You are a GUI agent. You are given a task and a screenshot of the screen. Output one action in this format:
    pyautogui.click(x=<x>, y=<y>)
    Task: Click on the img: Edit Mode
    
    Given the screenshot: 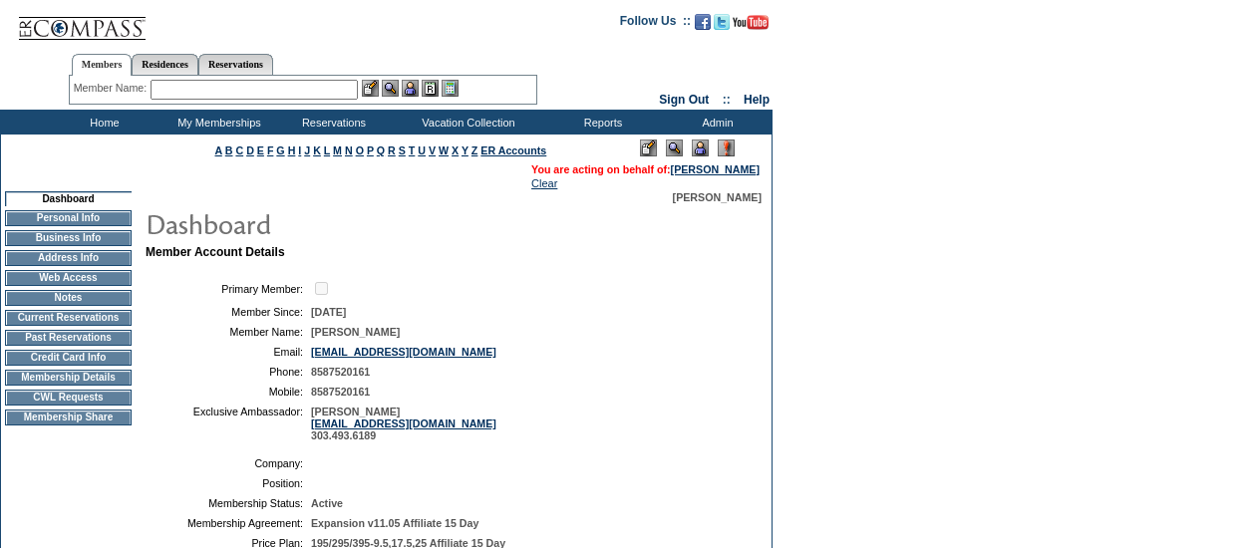 What is the action you would take?
    pyautogui.click(x=648, y=148)
    